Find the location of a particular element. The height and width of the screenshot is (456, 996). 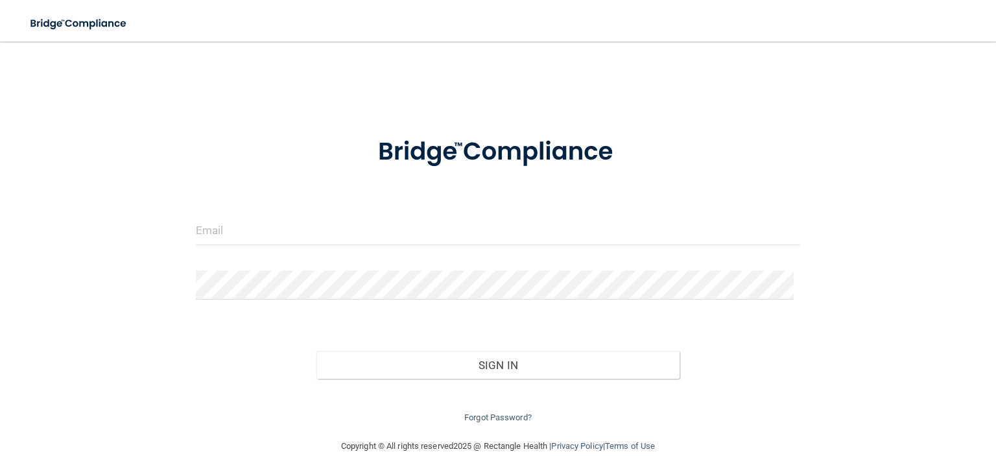

input: Email is located at coordinates (498, 230).